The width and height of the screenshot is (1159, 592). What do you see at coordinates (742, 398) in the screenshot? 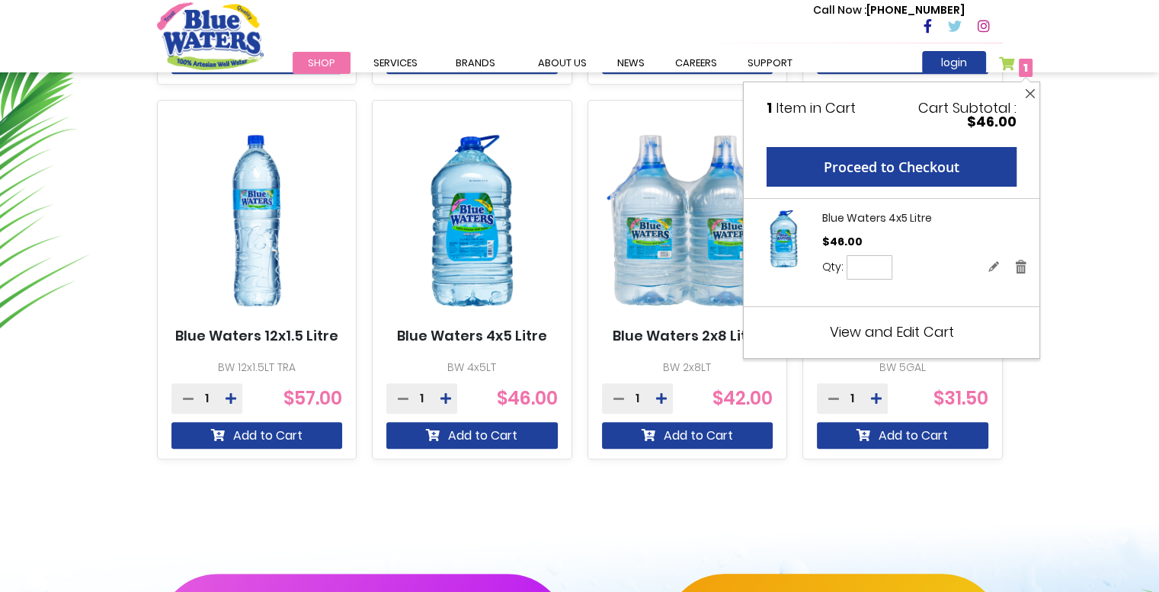
I see `span: $42.00` at bounding box center [742, 398].